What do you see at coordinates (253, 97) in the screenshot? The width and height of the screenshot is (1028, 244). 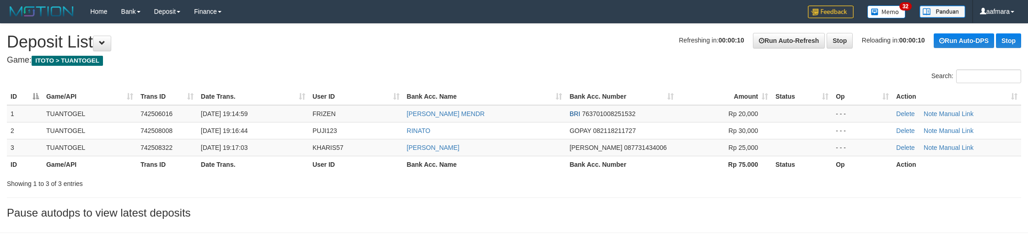 I see `th: Date Trans.: activate to sort column ascending` at bounding box center [253, 97].